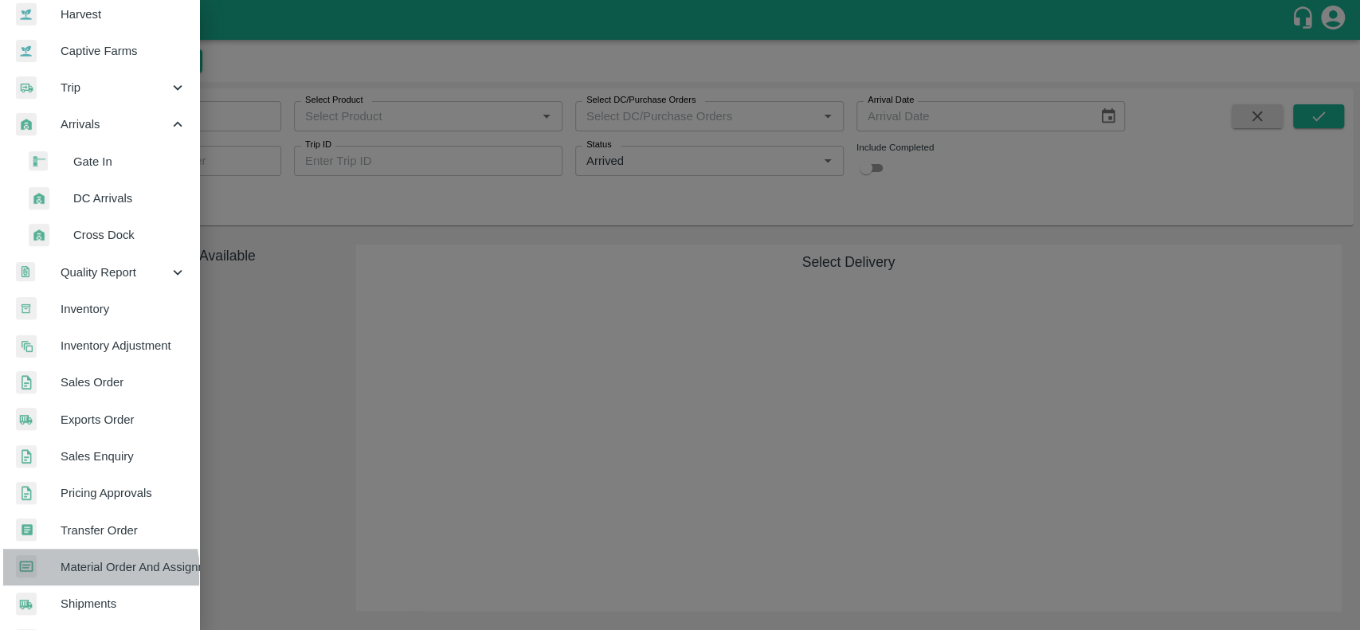 This screenshot has width=1360, height=630. I want to click on span: Shipments, so click(124, 604).